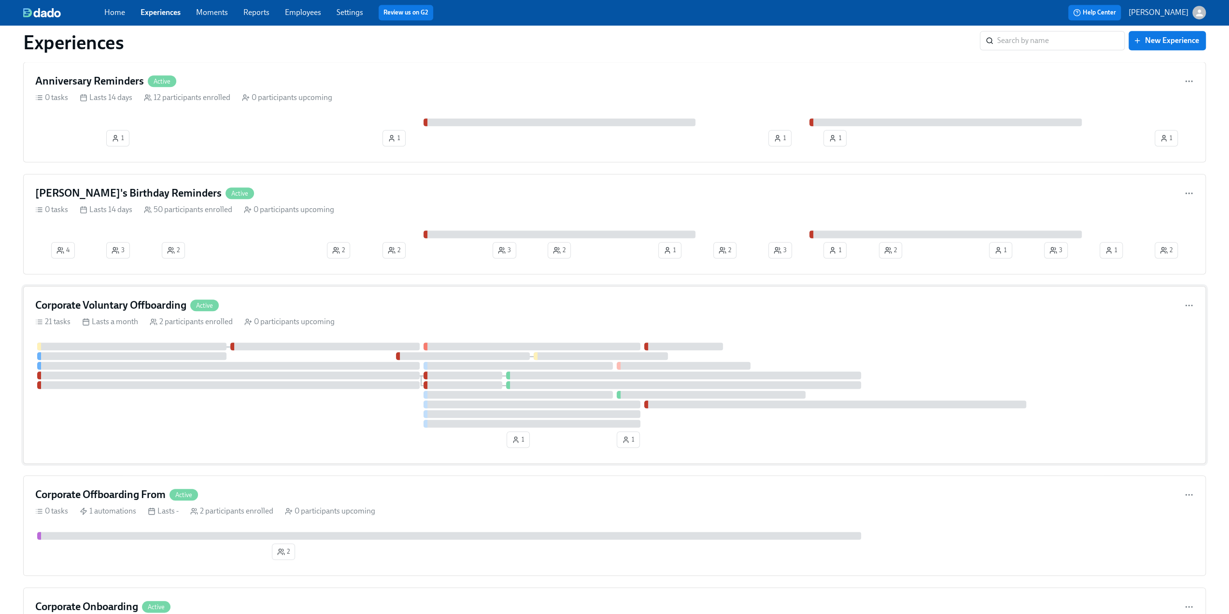 Image resolution: width=1229 pixels, height=614 pixels. What do you see at coordinates (89, 81) in the screenshot?
I see `h4: Anniversary Reminders` at bounding box center [89, 81].